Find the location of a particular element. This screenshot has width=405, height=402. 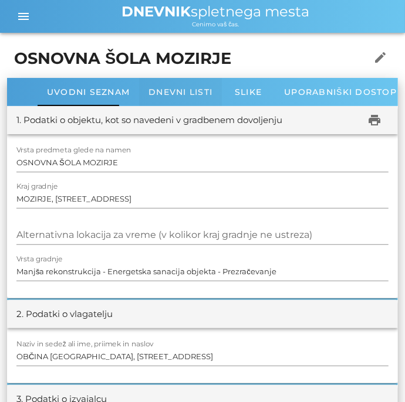

font: Cenimo vaš čas. is located at coordinates (215, 24).